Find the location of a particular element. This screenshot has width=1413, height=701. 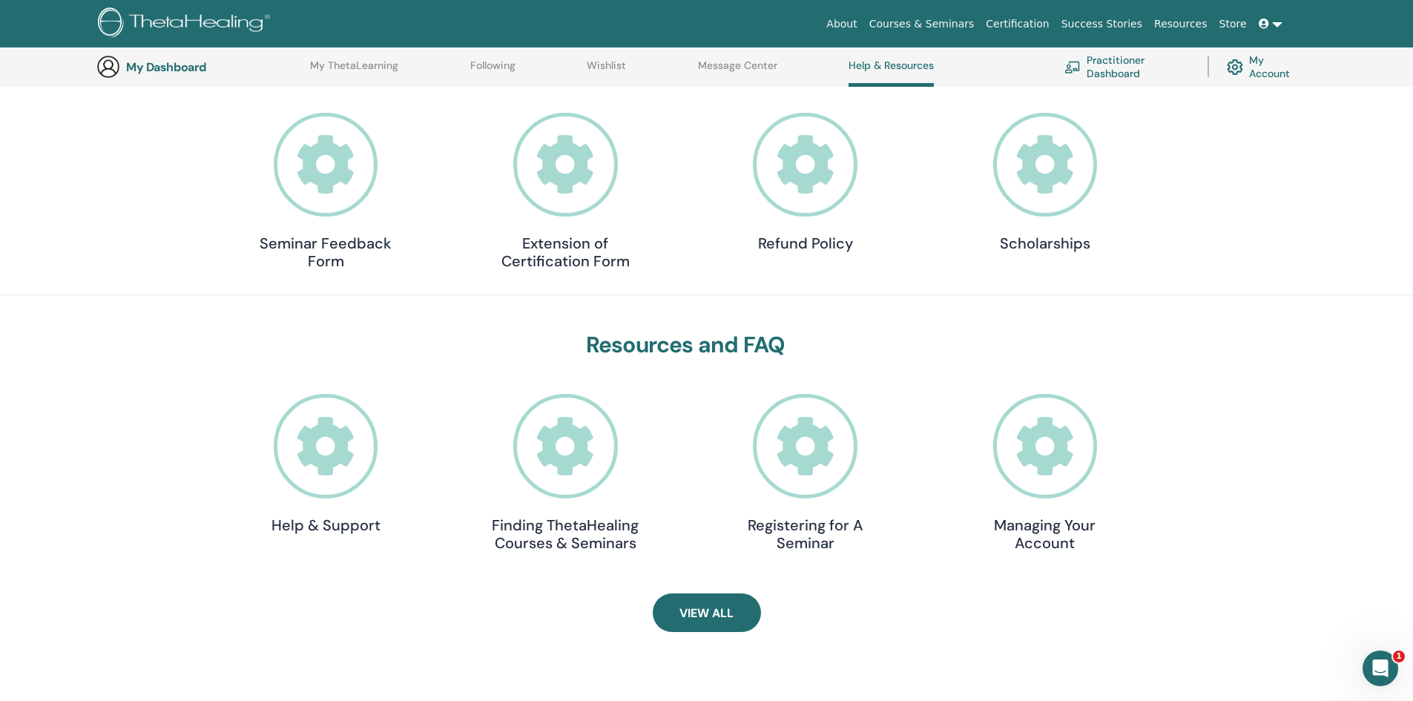

h4: Finding ThetaHealing Courses & Seminars is located at coordinates (565, 534).